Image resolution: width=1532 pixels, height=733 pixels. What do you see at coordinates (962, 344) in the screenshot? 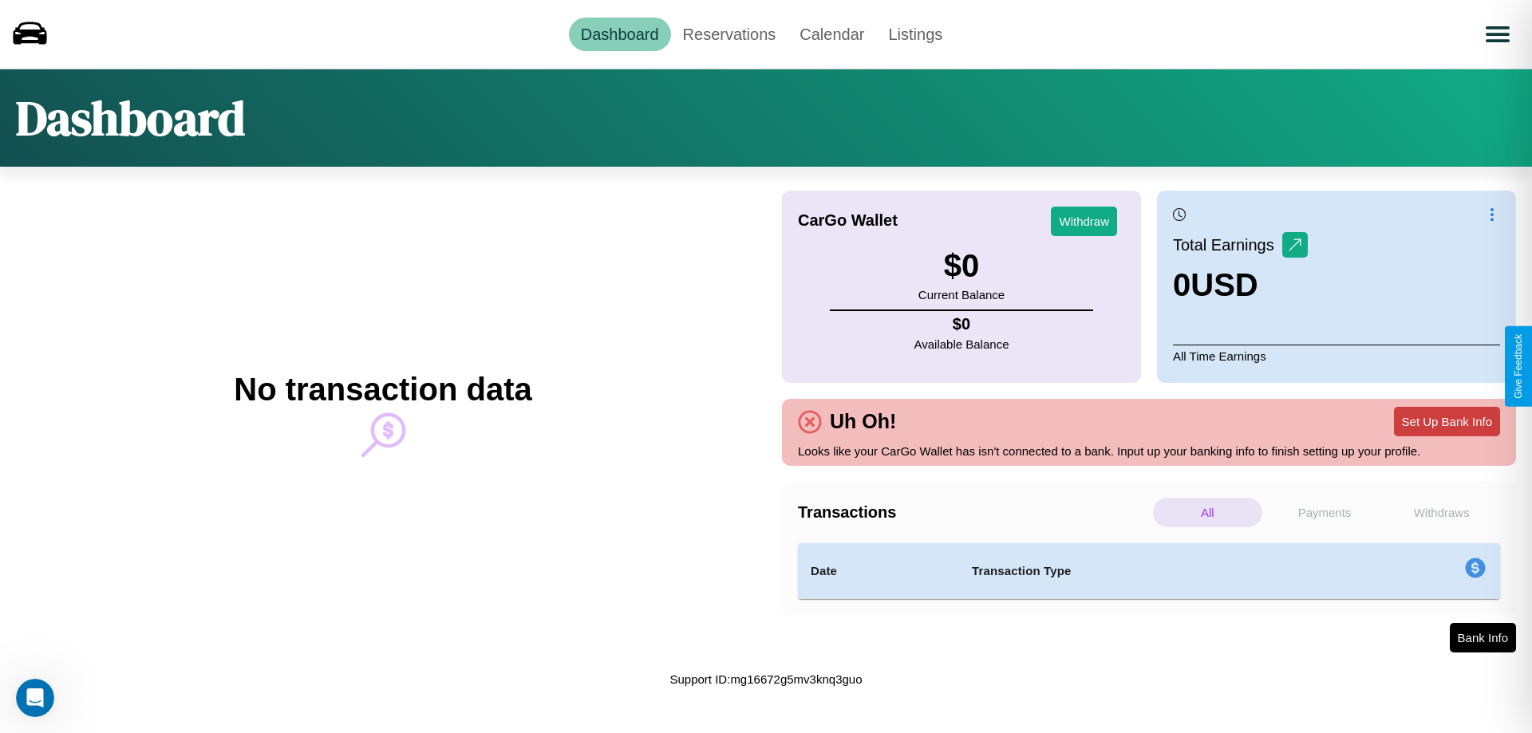
I see `p: Available Balance` at bounding box center [962, 344].